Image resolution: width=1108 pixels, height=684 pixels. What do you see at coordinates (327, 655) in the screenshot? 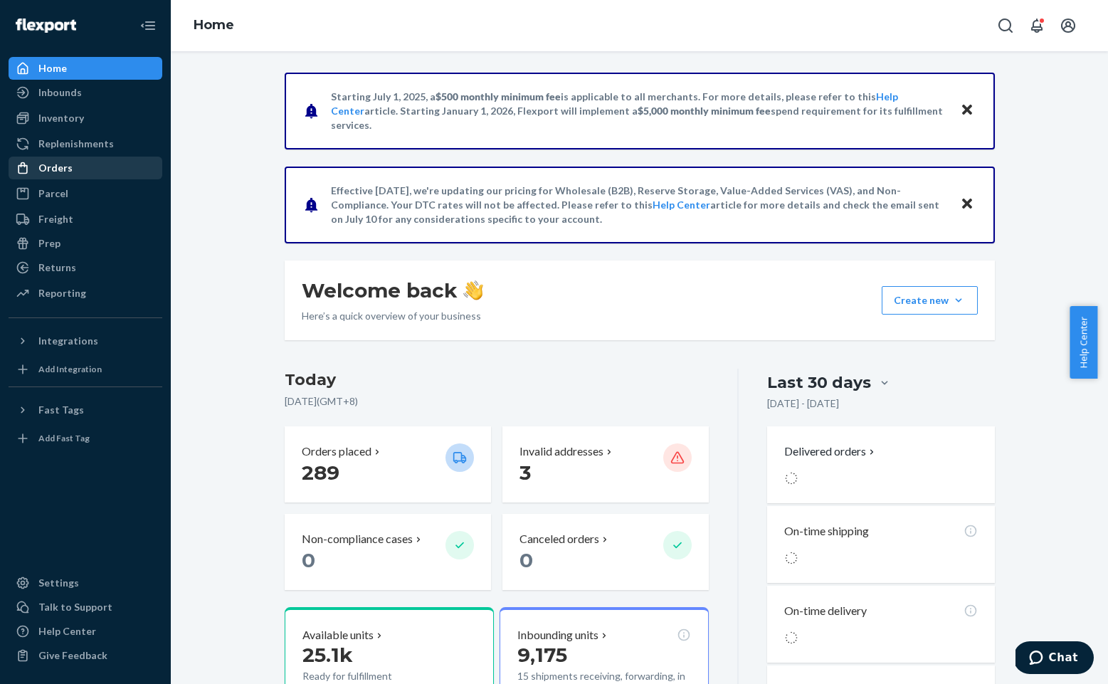
I see `span: 25.1k` at bounding box center [327, 655].